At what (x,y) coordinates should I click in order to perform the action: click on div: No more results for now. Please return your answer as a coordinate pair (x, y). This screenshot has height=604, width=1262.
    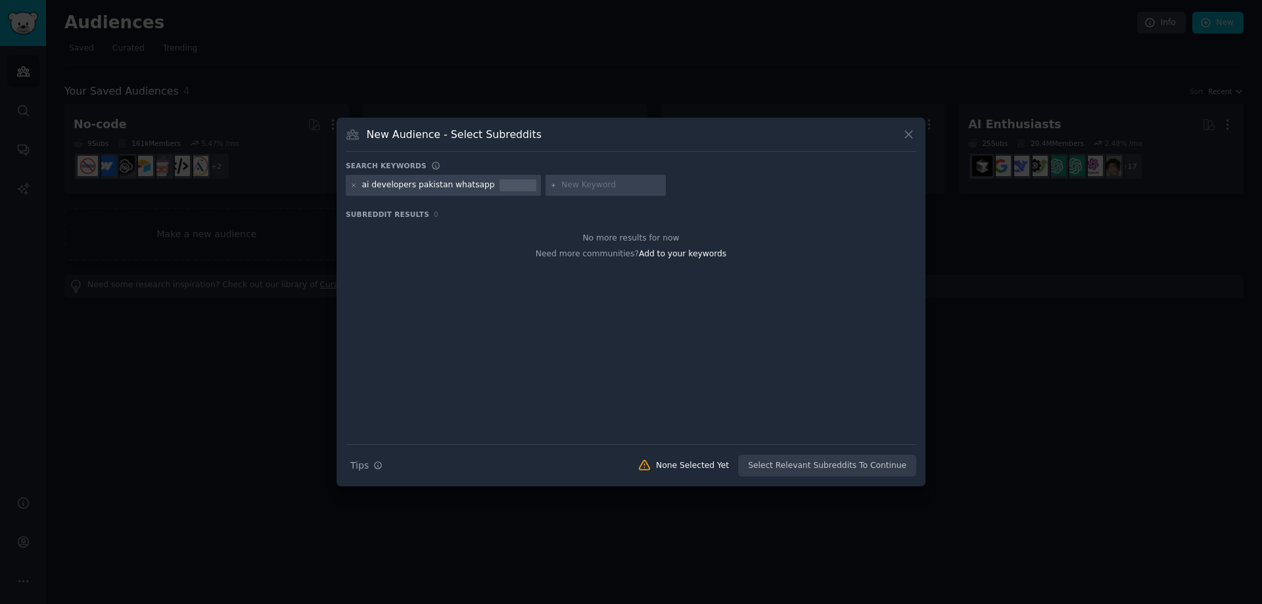
    Looking at the image, I should click on (631, 239).